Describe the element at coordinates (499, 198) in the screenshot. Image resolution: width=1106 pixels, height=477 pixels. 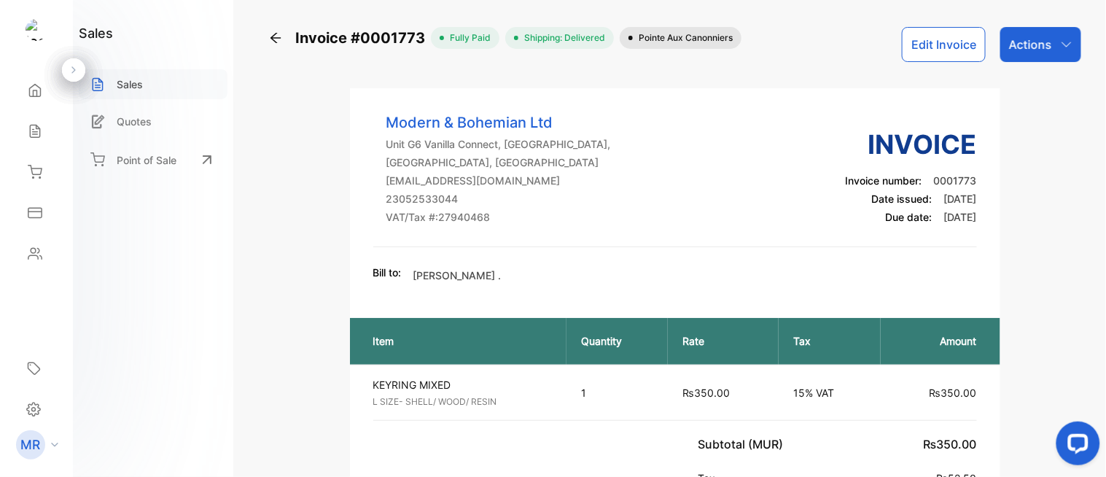
I see `p: 23052533044` at that location.